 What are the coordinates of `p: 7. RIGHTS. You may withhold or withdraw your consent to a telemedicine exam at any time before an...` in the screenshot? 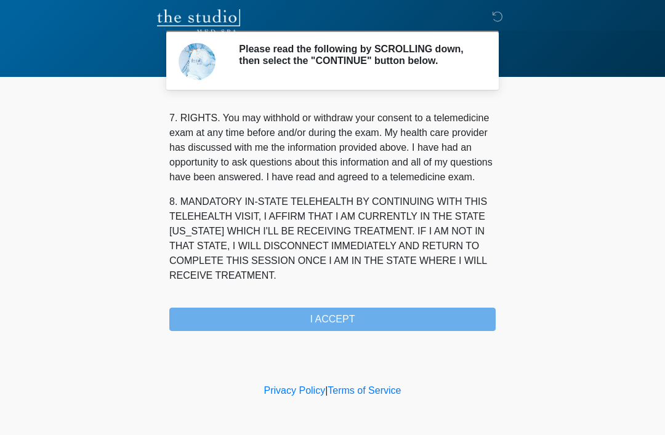 It's located at (332, 148).